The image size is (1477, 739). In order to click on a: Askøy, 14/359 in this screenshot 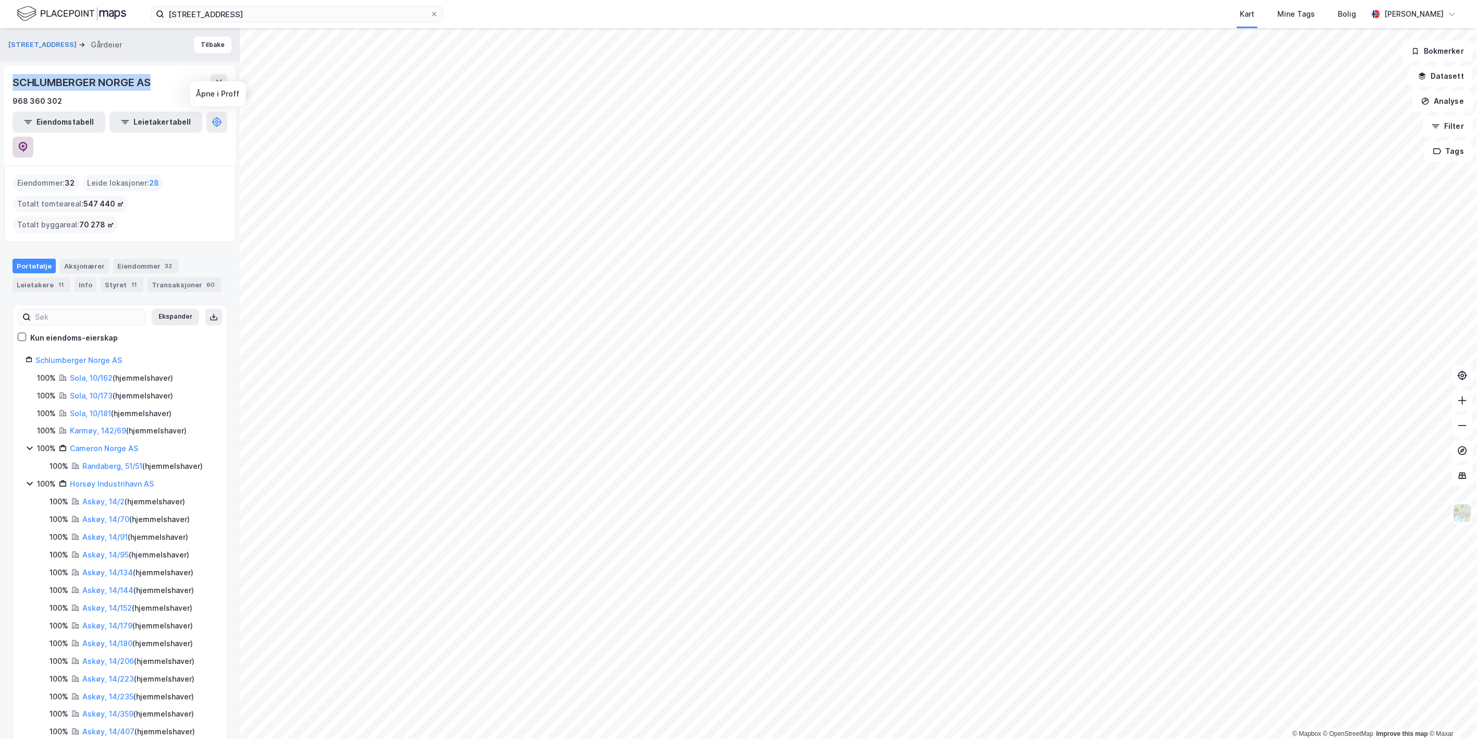, I will do `click(108, 713)`.